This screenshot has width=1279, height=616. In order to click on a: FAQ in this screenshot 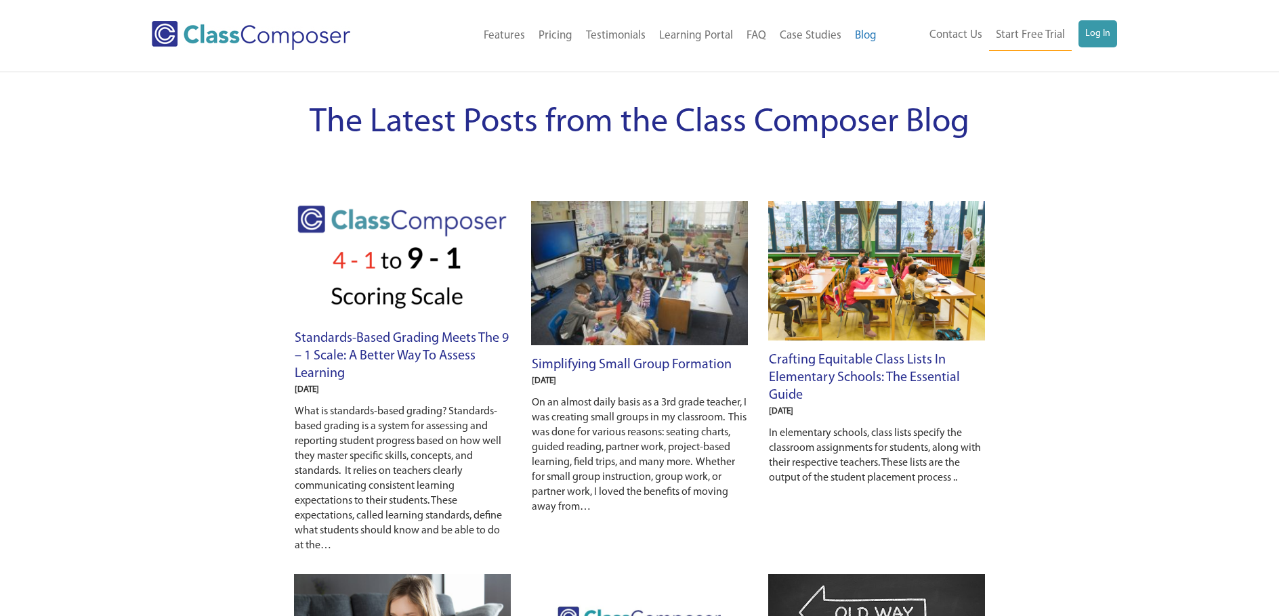, I will do `click(756, 36)`.